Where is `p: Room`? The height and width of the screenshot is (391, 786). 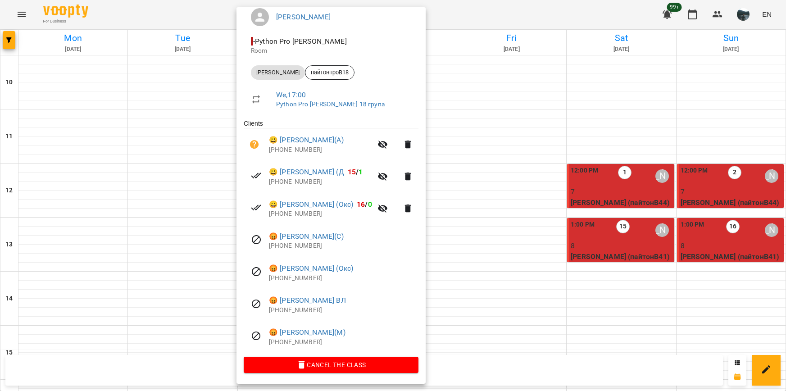
p: Room is located at coordinates (331, 51).